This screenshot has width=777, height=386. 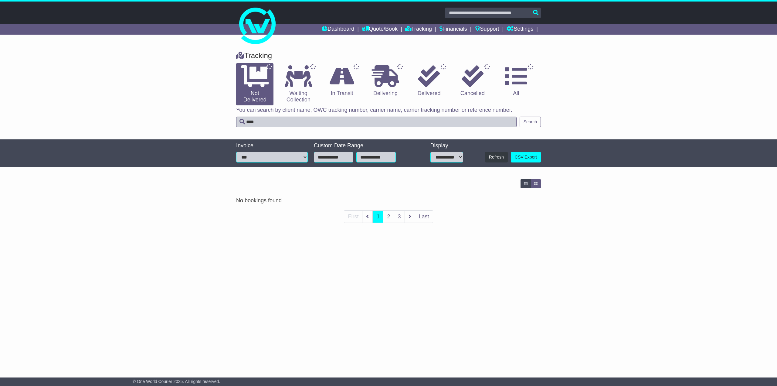 What do you see at coordinates (298, 84) in the screenshot?
I see `a: Waiting Collection` at bounding box center [298, 84].